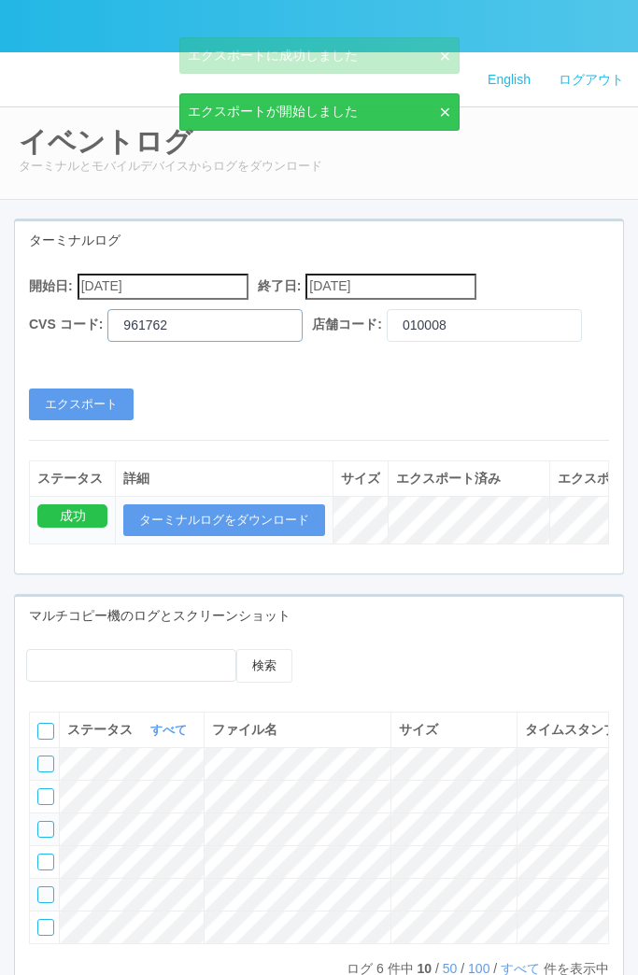 This screenshot has width=638, height=975. What do you see at coordinates (81, 404) in the screenshot?
I see `button: エクスポート` at bounding box center [81, 404].